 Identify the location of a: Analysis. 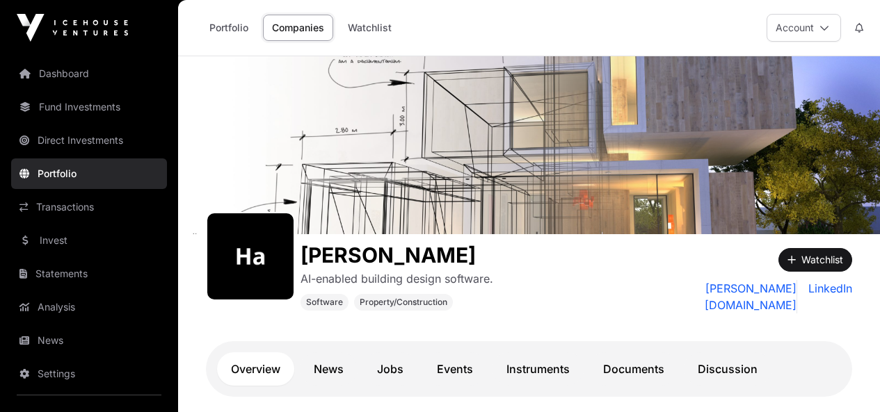
(89, 307).